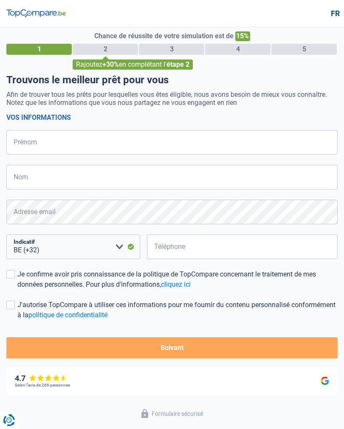  I want to click on span: étape 2, so click(178, 64).